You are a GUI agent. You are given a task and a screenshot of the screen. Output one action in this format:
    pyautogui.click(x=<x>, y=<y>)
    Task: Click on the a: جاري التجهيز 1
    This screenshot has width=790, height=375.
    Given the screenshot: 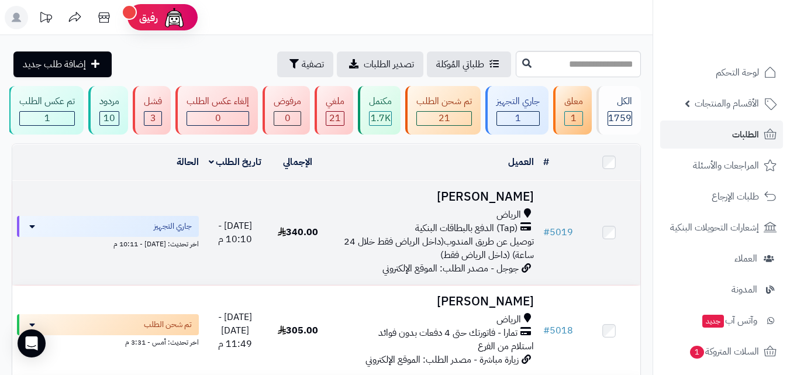 What is the action you would take?
    pyautogui.click(x=517, y=110)
    